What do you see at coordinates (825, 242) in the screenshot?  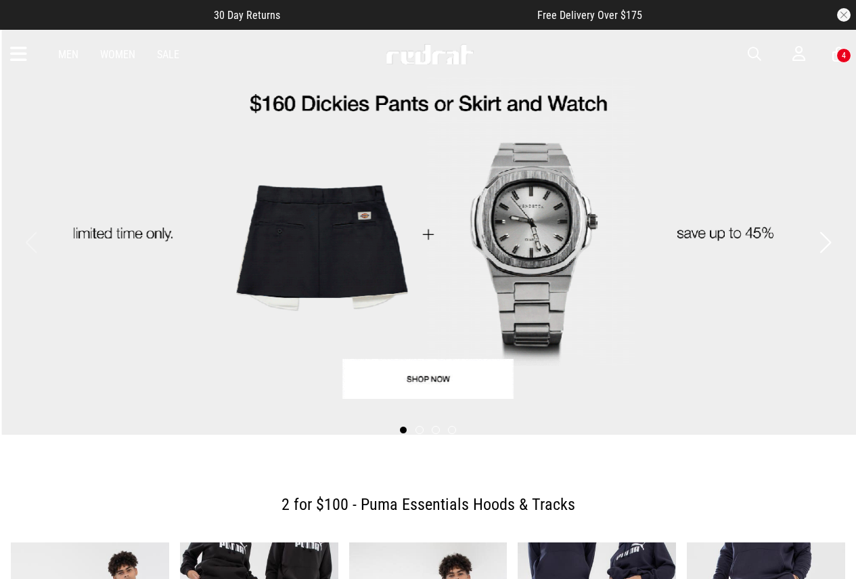 I see `button: Next slide` at bounding box center [825, 242].